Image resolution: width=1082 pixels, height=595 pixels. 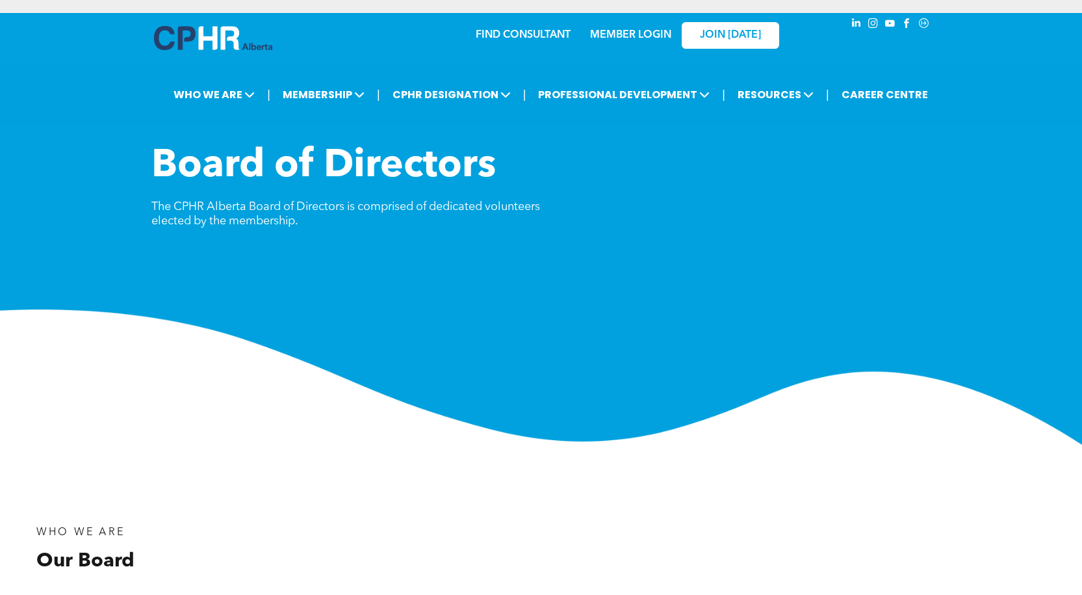 I want to click on a: CAREER CENTRE, so click(x=885, y=94).